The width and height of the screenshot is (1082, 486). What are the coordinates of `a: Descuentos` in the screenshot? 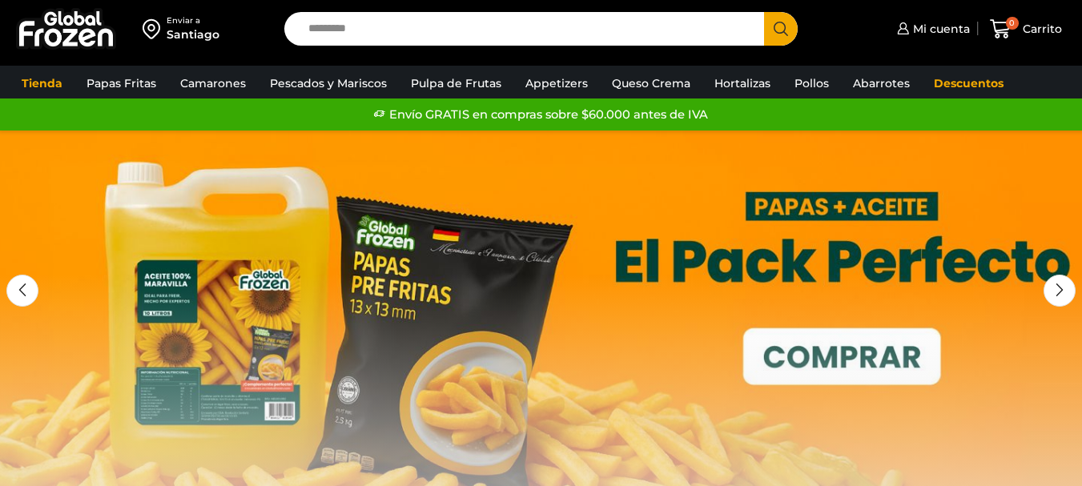 It's located at (968, 83).